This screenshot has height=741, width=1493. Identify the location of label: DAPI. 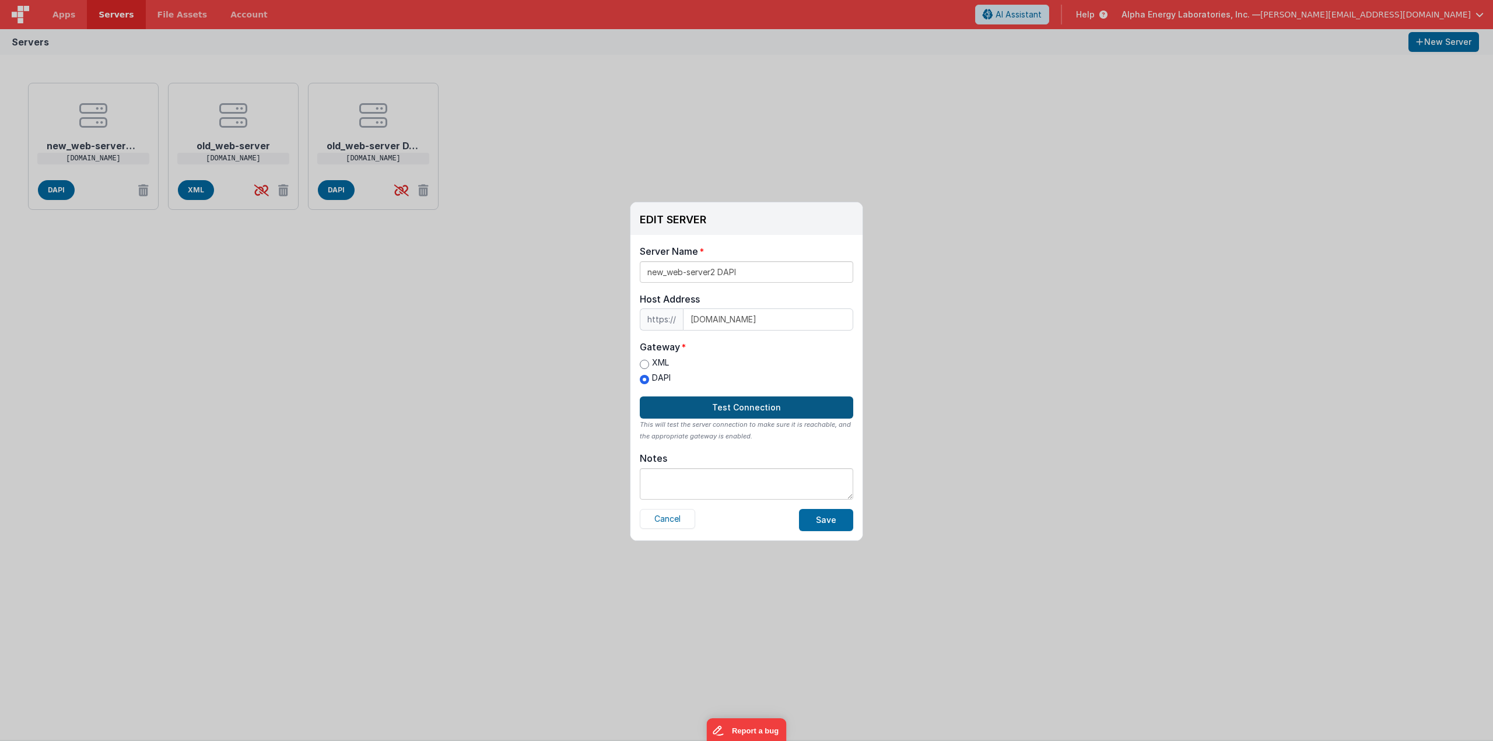
(655, 378).